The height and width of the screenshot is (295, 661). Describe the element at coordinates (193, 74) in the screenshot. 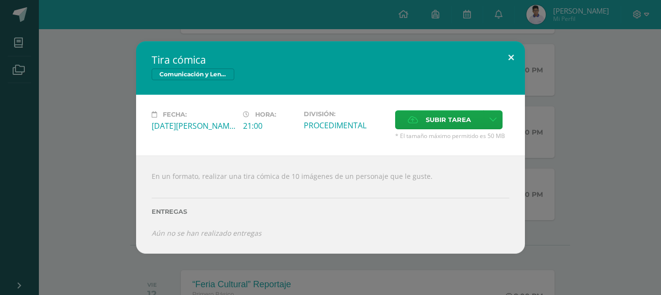

I see `span: Comunicación y Lenguaje Idioma Español` at that location.